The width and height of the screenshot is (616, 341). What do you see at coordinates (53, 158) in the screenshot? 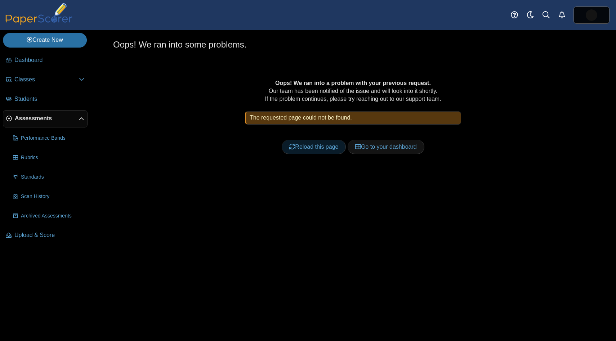
I see `span: Rubrics` at bounding box center [53, 158].